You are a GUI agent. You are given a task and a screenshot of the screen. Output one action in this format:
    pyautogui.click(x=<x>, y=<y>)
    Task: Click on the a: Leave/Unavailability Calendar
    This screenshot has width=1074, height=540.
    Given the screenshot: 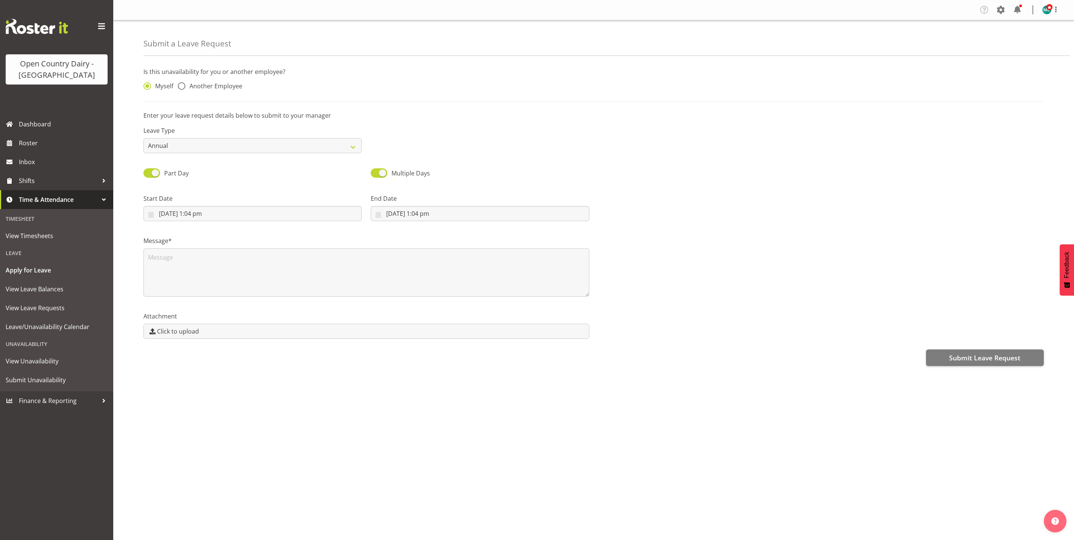 What is the action you would take?
    pyautogui.click(x=57, y=327)
    